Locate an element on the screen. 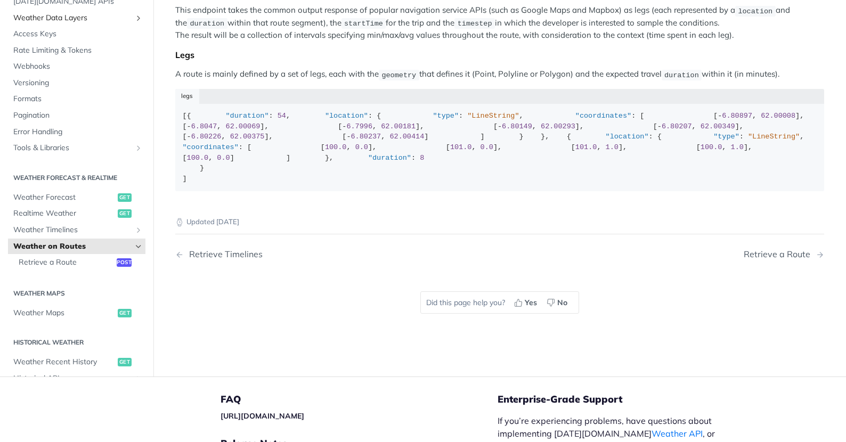  a: Next Page: Retrieve a Route is located at coordinates (784, 254).